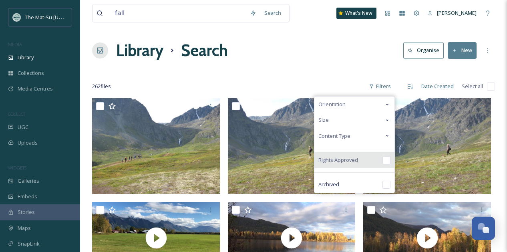 The width and height of the screenshot is (507, 252). What do you see at coordinates (380, 86) in the screenshot?
I see `div: Filters` at bounding box center [380, 86].